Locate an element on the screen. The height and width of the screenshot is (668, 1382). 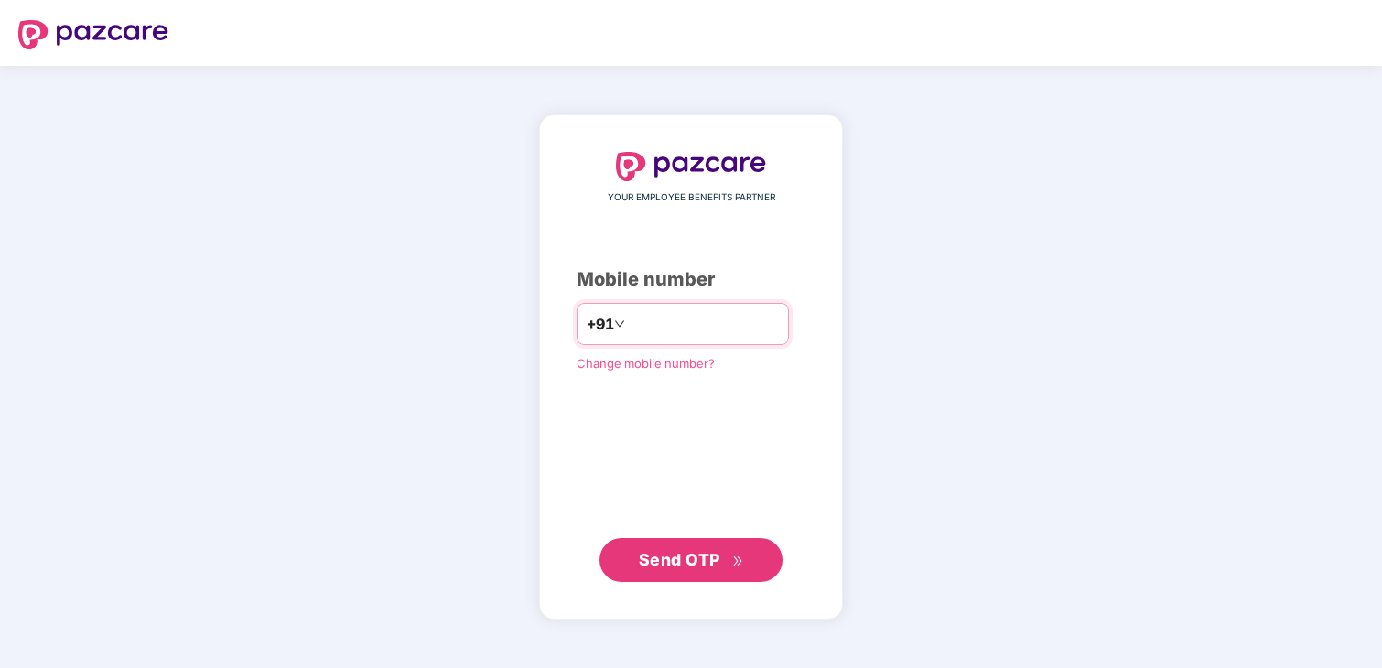
span: YOUR EMPLOYEE BENEFITS PARTNER is located at coordinates (691, 198).